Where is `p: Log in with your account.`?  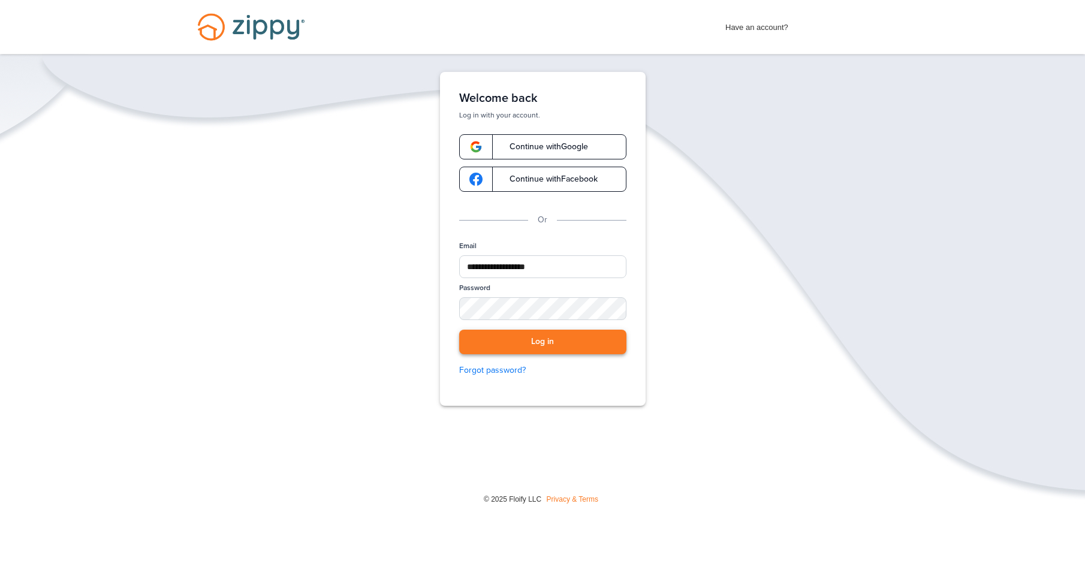
p: Log in with your account. is located at coordinates (543, 115).